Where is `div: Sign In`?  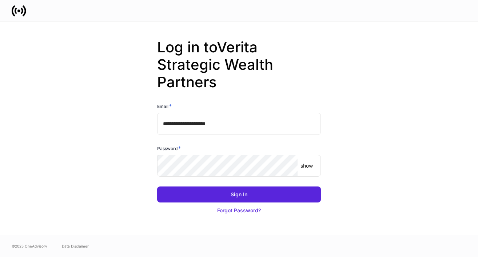
div: Sign In is located at coordinates (239, 195).